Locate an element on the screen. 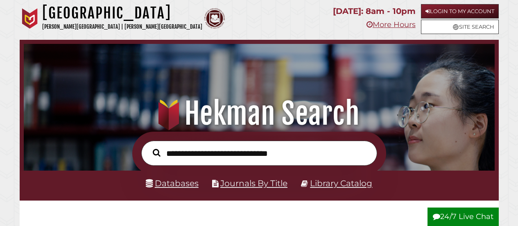  button: Search is located at coordinates (157, 152).